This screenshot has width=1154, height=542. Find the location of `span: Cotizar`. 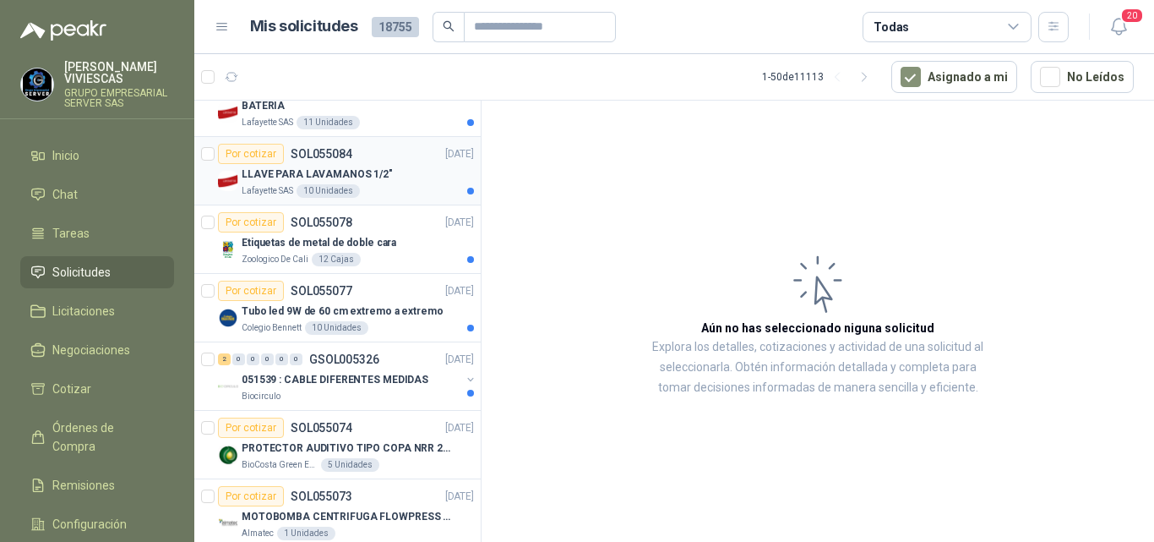

span: Cotizar is located at coordinates (72, 389).